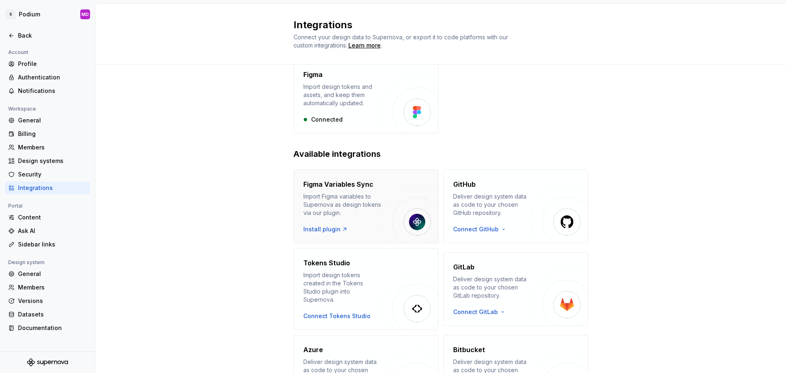  I want to click on a: Datasets, so click(48, 315).